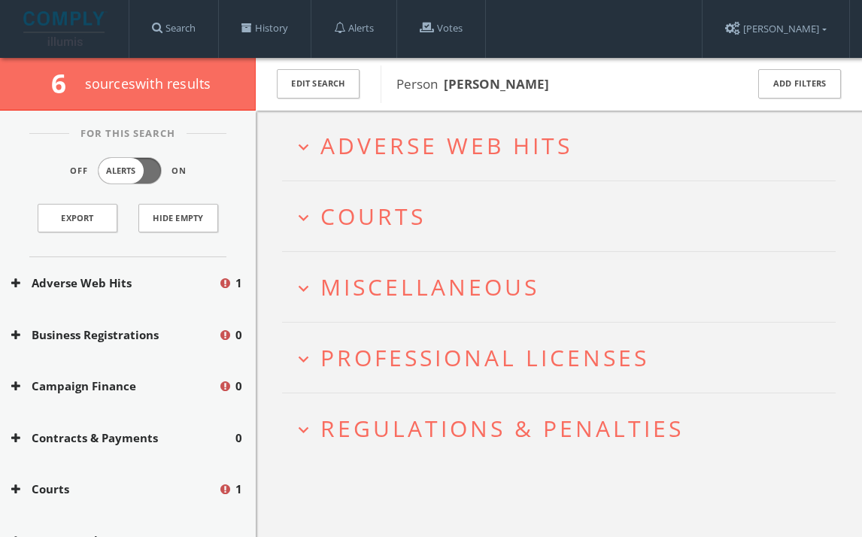 The image size is (862, 537). I want to click on span: Adverse Web Hits, so click(446, 145).